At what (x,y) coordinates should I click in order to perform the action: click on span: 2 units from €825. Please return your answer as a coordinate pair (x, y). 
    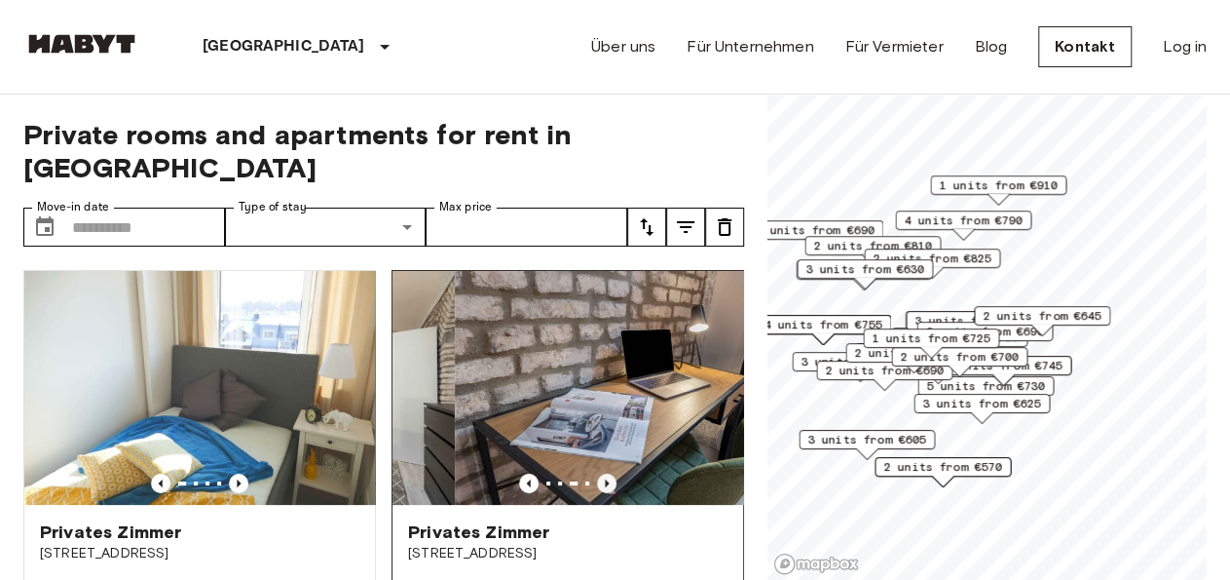
    Looking at the image, I should click on (932, 258).